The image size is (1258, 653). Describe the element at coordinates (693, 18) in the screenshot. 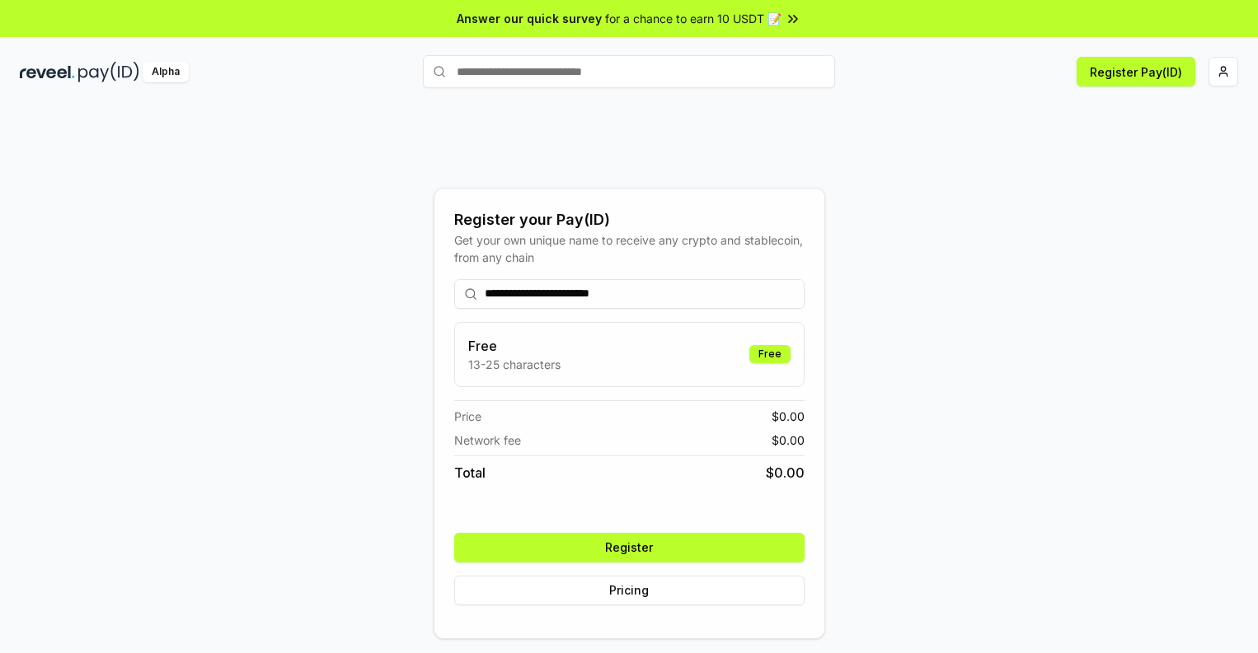

I see `span: for a chance to earn 10 USDT 📝` at that location.